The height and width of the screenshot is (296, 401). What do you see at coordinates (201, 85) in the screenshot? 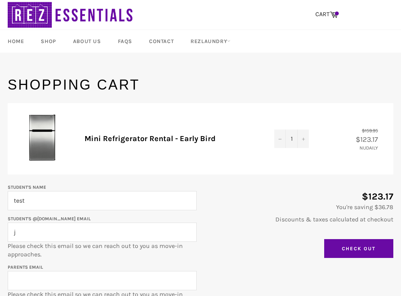
I see `h1: Shopping Cart` at bounding box center [201, 85].